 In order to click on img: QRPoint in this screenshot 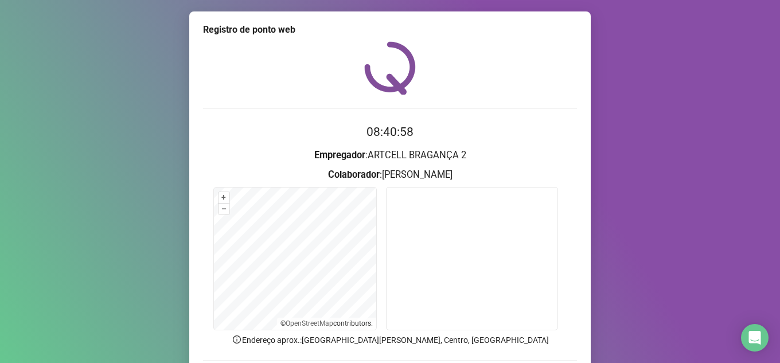, I will do `click(390, 68)`.